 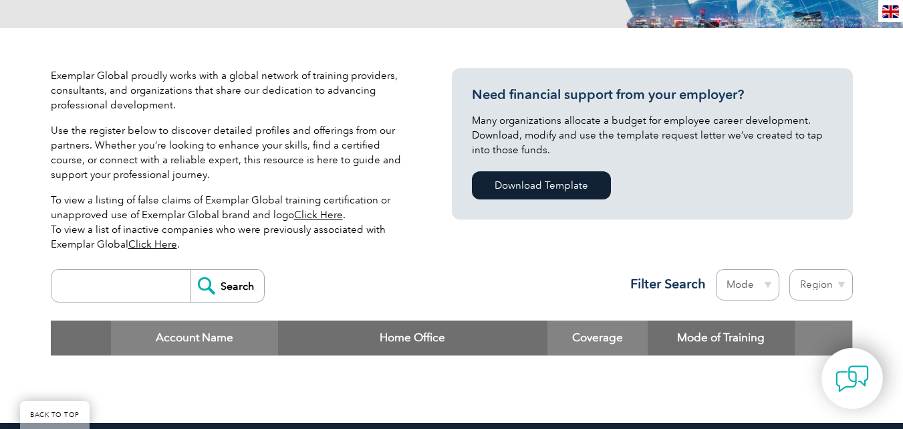 What do you see at coordinates (653, 94) in the screenshot?
I see `h3: Need financial support from your employer?` at bounding box center [653, 94].